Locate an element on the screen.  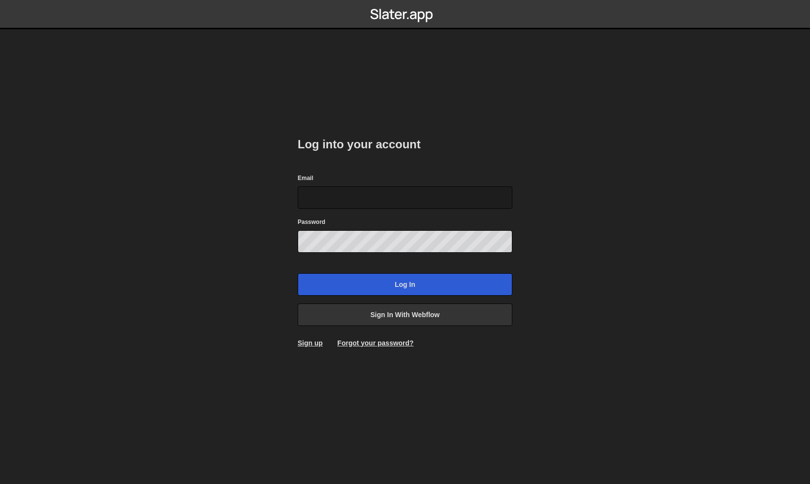
a: Sign up is located at coordinates (310, 343).